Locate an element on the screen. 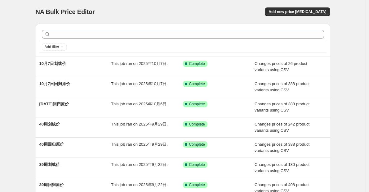  span: 10月7日回归原价 is located at coordinates (55, 83).